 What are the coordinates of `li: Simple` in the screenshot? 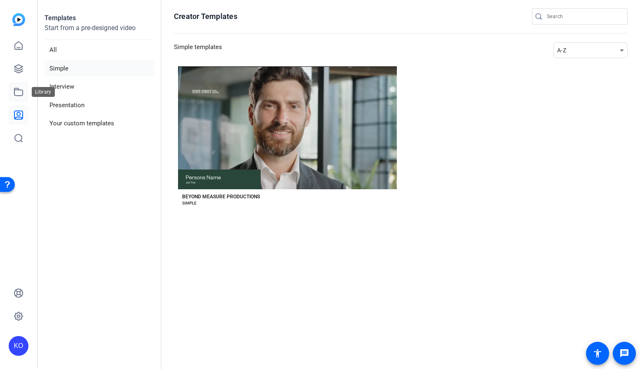 It's located at (99, 68).